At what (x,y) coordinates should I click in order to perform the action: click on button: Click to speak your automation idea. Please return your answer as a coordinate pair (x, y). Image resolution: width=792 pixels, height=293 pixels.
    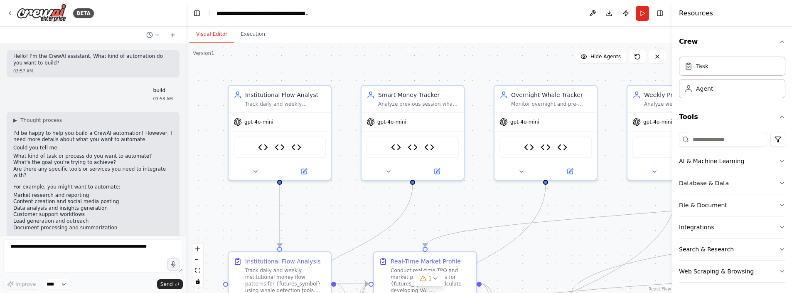
    Looking at the image, I should click on (173, 264).